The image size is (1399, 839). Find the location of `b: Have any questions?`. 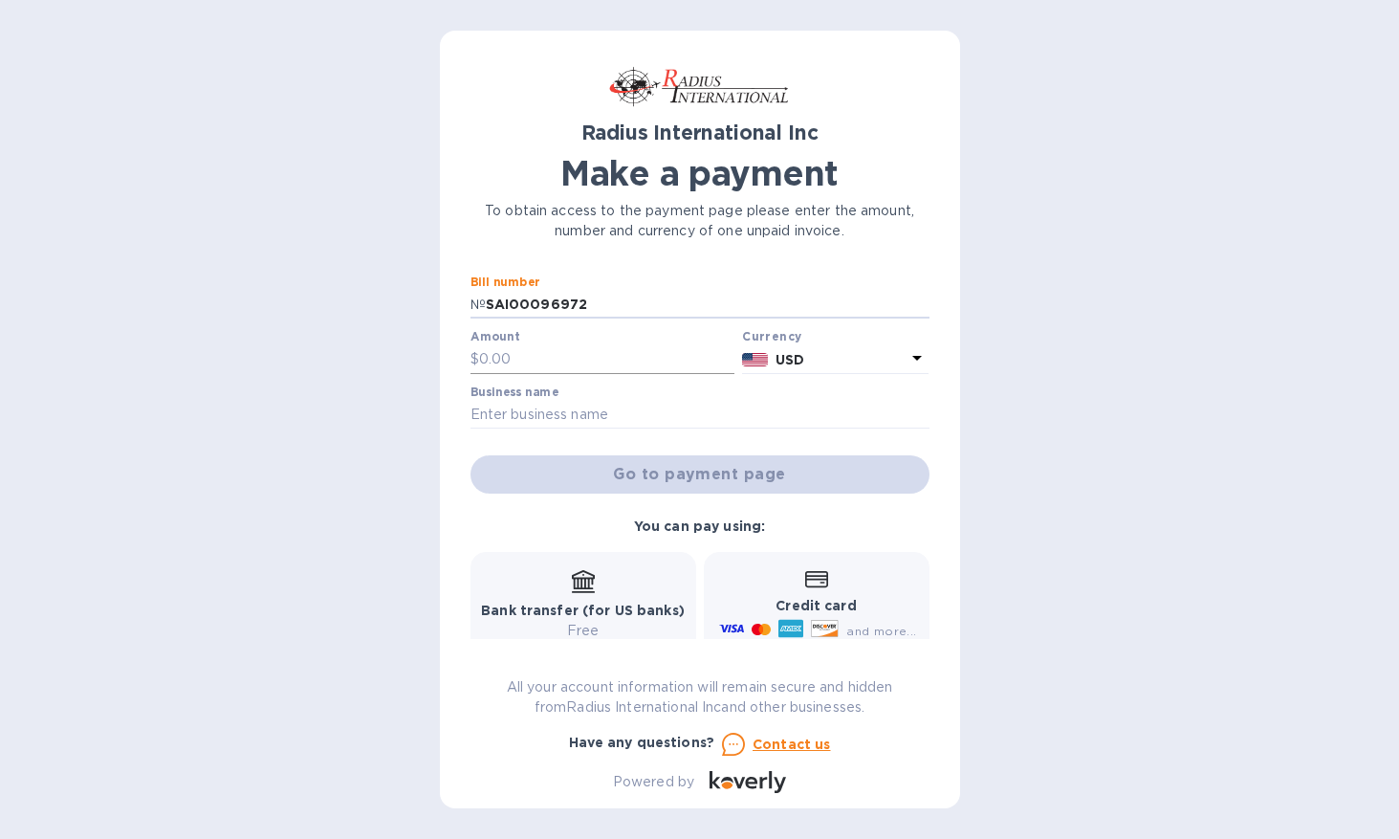

b: Have any questions? is located at coordinates (642, 742).